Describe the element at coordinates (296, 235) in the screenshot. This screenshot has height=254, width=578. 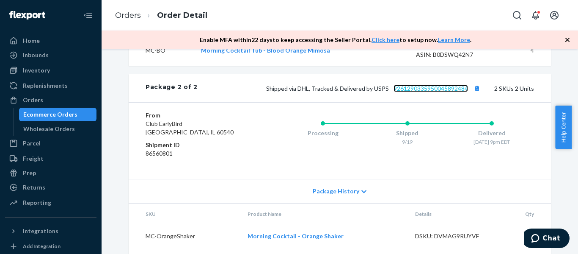
I see `a: Morning Cocktail - Orange Shaker` at that location.